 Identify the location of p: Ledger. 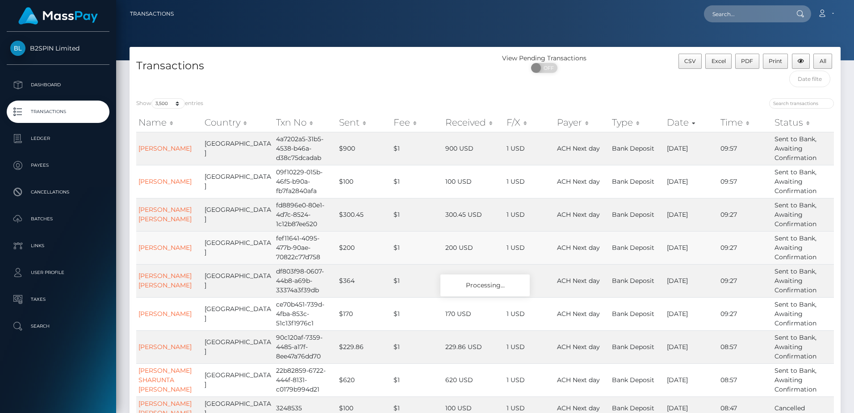
(58, 138).